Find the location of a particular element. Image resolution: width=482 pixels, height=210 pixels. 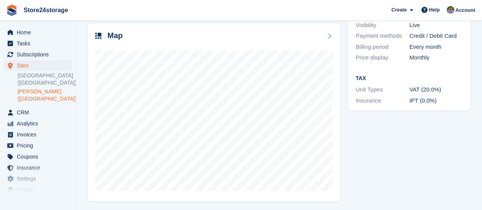

div: Unit Types is located at coordinates (382, 90).